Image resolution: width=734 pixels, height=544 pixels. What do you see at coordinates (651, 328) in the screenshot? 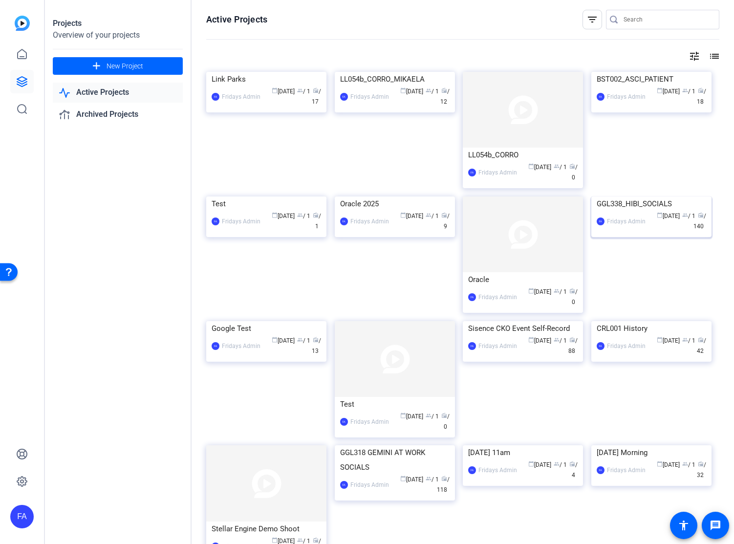
I see `div: CRL001 History` at bounding box center [651, 328].